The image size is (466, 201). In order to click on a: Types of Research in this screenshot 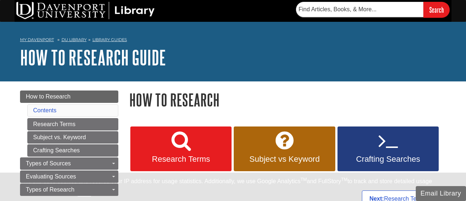, I will do `click(69, 190)`.